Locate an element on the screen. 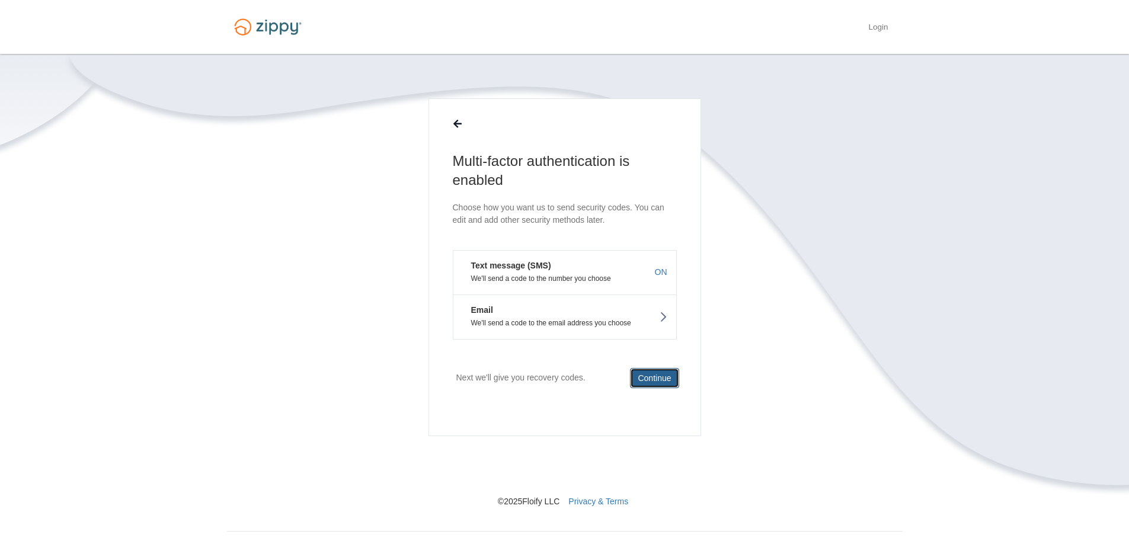 Image resolution: width=1129 pixels, height=560 pixels. button: Continue is located at coordinates (654, 378).